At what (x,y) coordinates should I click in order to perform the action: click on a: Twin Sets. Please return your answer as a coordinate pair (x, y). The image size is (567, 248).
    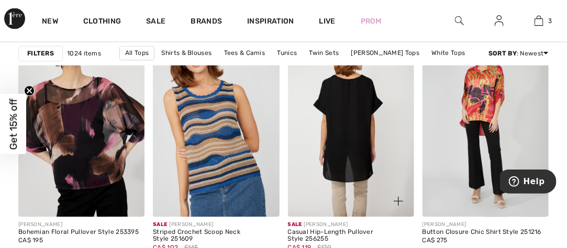
    Looking at the image, I should click on (324, 53).